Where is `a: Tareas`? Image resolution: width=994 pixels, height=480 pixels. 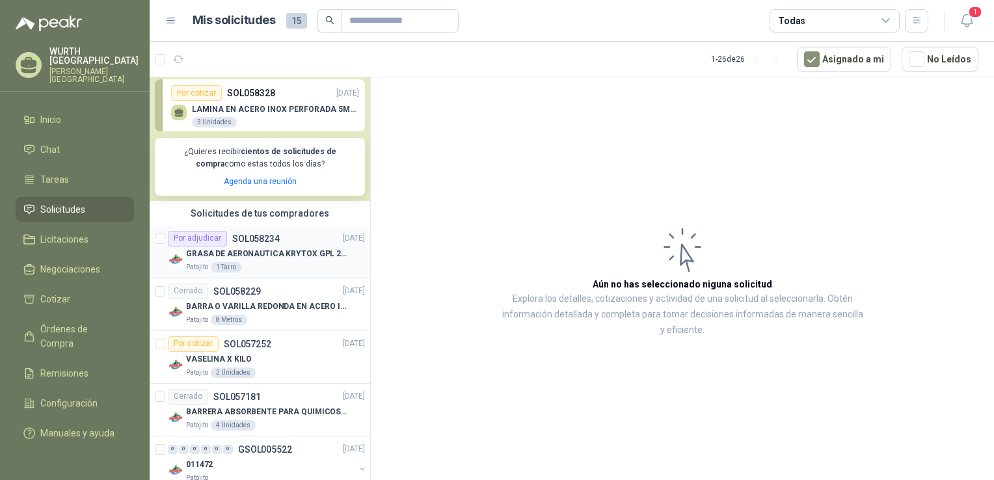
a: Tareas is located at coordinates (75, 180).